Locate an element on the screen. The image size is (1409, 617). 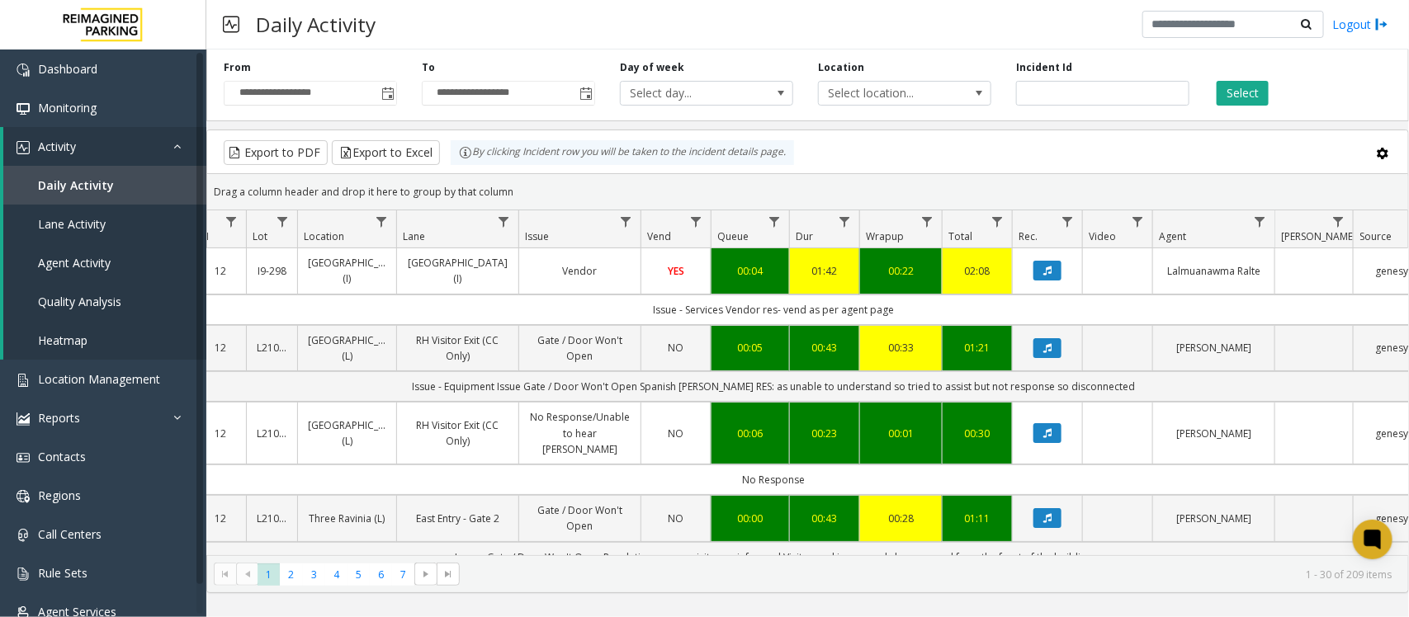
img: infoIcon.svg is located at coordinates (465, 153).